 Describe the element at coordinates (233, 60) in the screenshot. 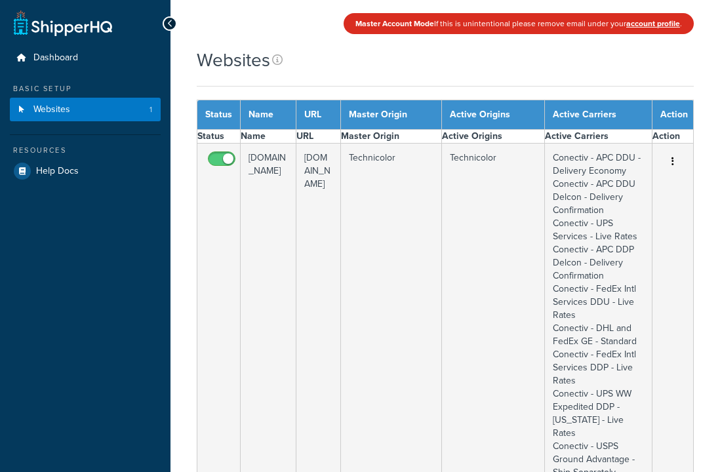

I see `h1: Websites` at that location.